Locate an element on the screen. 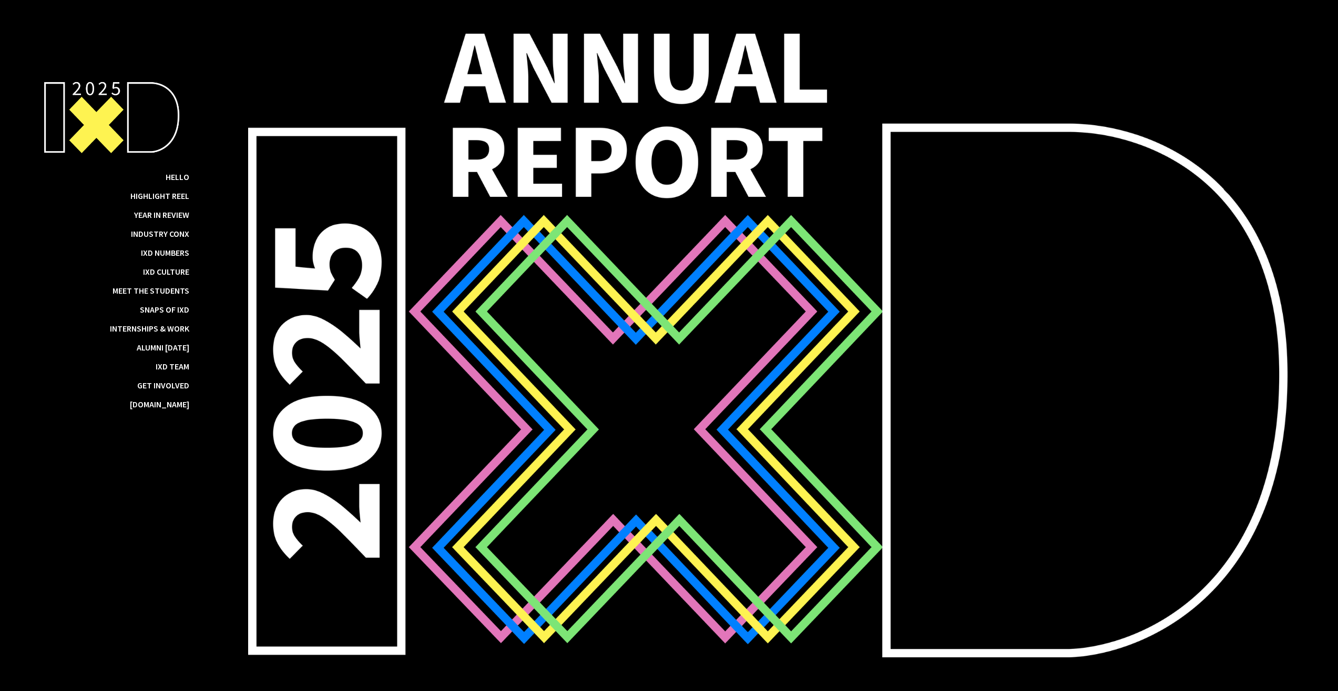  a: Industry ConX is located at coordinates (160, 234).